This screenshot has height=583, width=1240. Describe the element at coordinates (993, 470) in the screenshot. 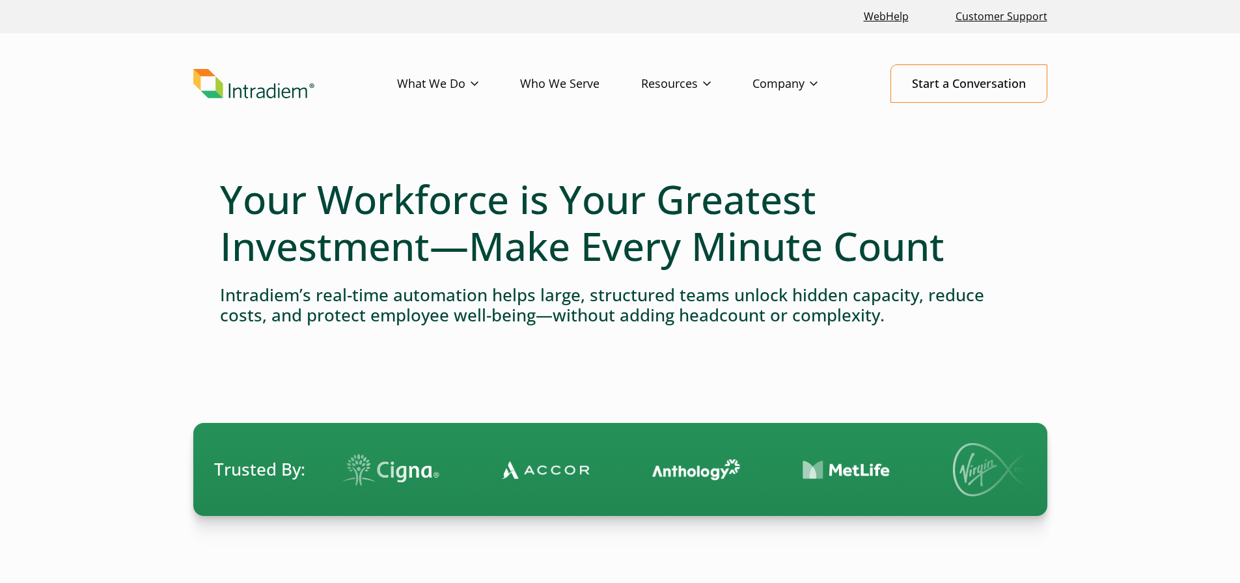

I see `img: Virgin Media logo.` at that location.